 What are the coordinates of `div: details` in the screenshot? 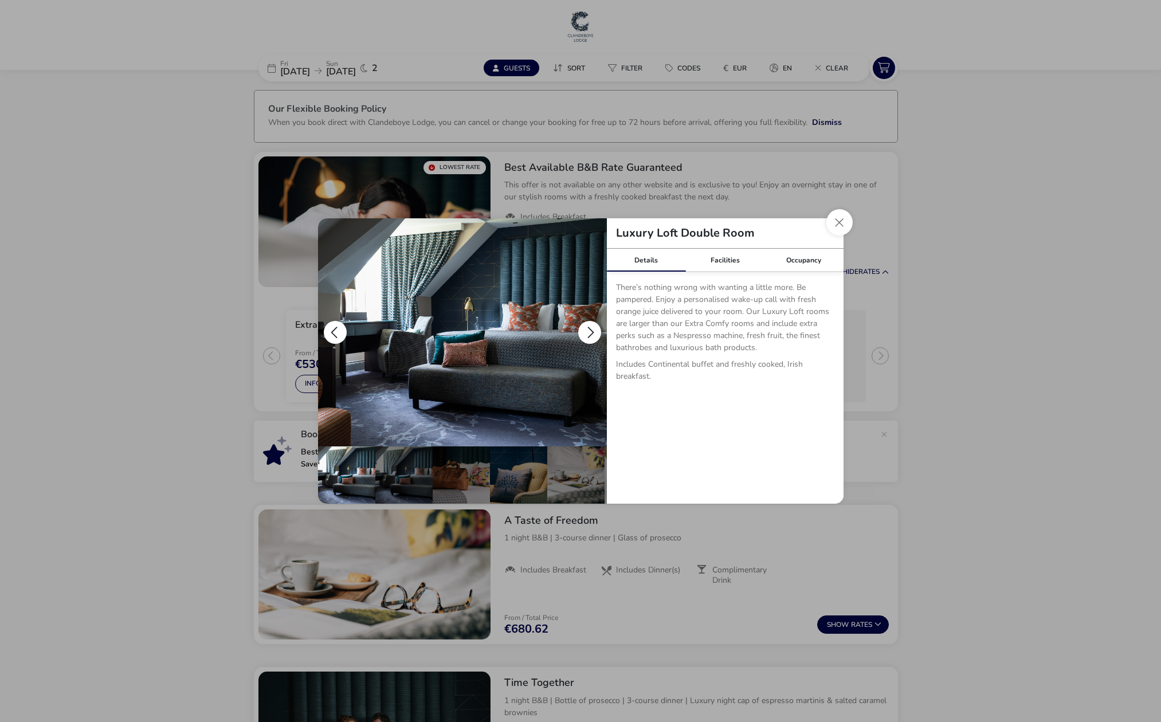 It's located at (580, 361).